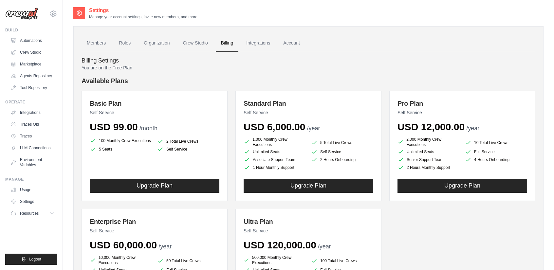 The width and height of the screenshot is (554, 270). What do you see at coordinates (32, 76) in the screenshot?
I see `a: Agents Repository` at bounding box center [32, 76].